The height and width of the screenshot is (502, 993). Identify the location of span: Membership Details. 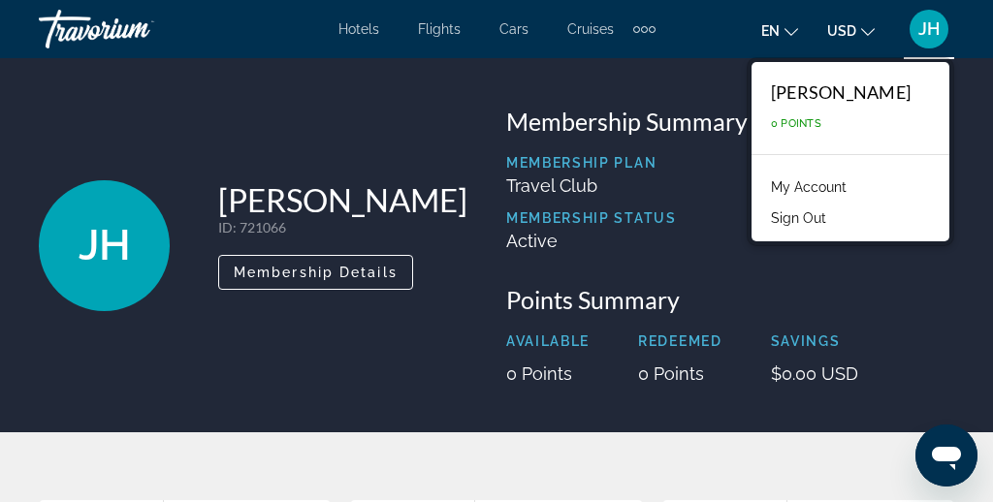
(315, 272).